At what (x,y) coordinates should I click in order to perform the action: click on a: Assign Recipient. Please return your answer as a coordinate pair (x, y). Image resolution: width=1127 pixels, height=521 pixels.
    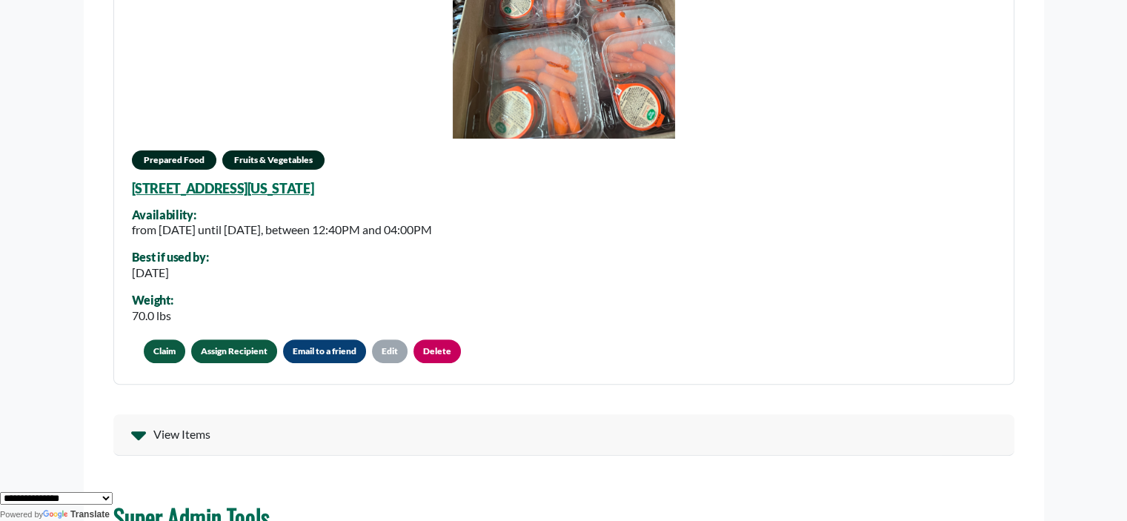
    Looking at the image, I should click on (234, 351).